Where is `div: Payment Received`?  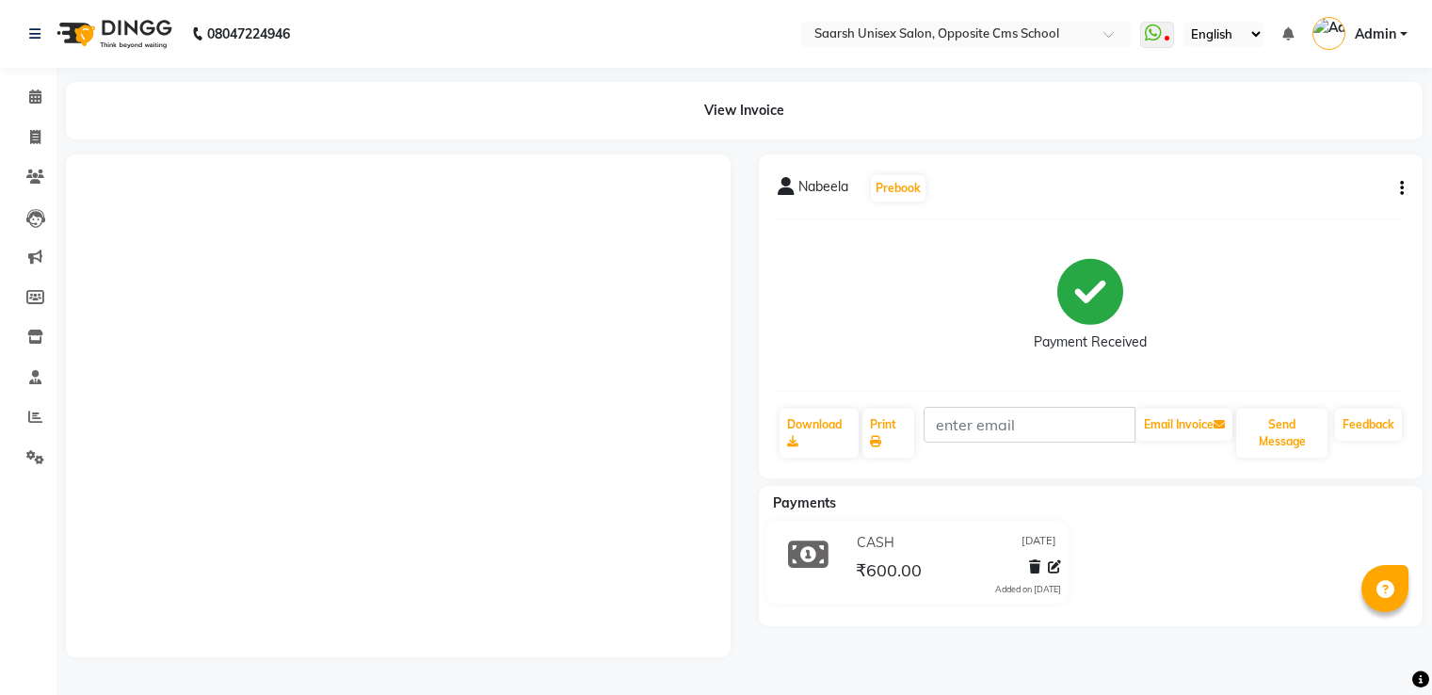 div: Payment Received is located at coordinates (1090, 342).